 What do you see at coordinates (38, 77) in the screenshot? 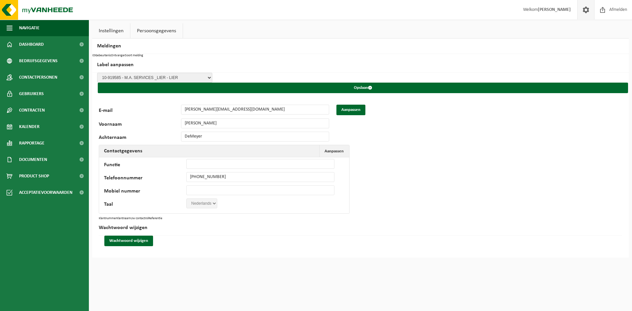
I see `span: Contactpersonen` at bounding box center [38, 77].